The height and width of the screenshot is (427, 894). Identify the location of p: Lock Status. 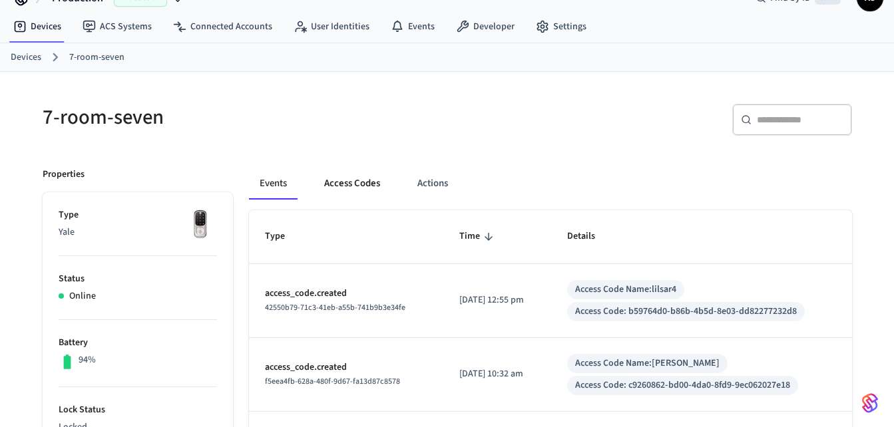
(138, 410).